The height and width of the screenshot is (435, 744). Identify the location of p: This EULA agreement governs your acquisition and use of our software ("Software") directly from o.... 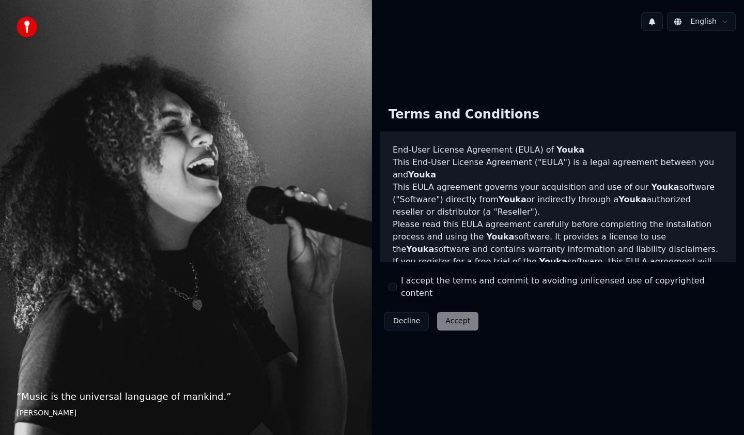
(558, 199).